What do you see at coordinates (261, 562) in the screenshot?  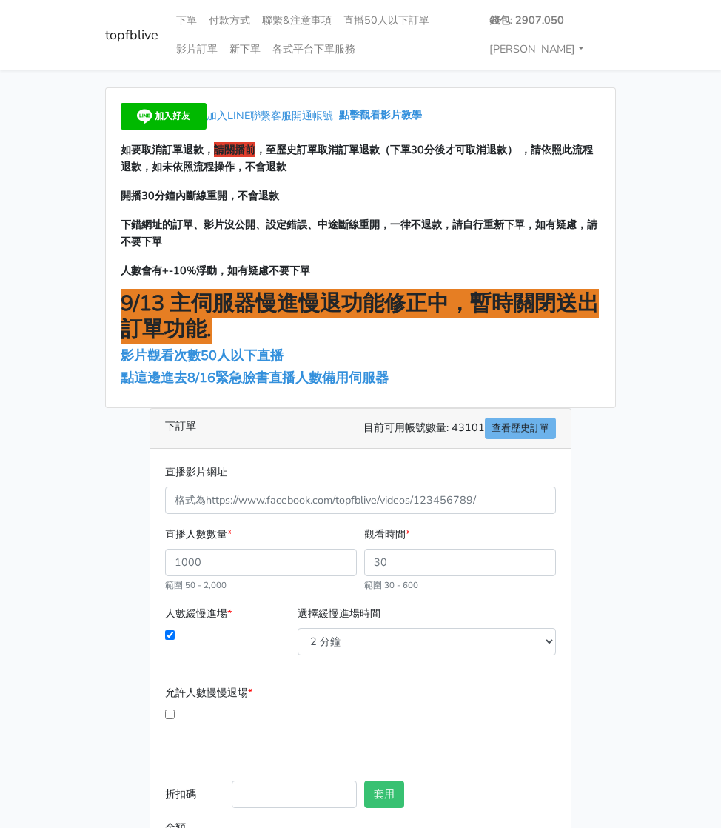 I see `input: 1000` at bounding box center [261, 562].